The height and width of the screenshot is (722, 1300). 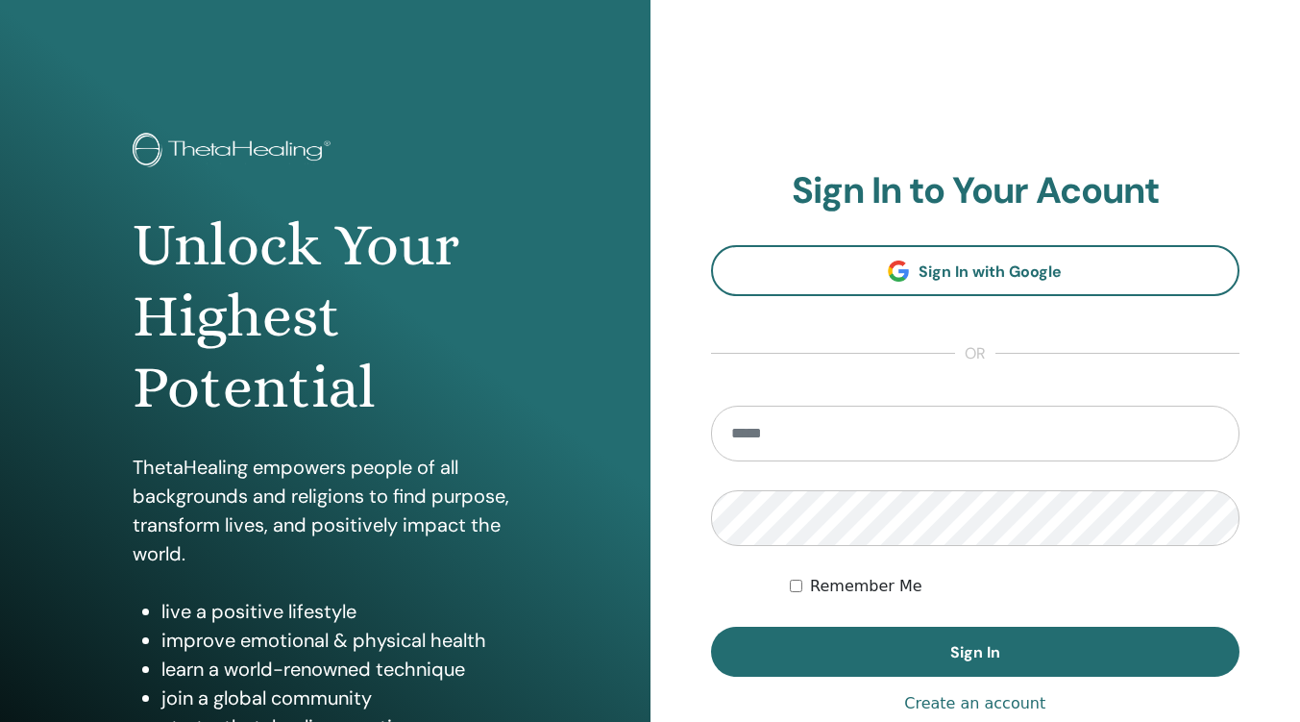 What do you see at coordinates (990, 271) in the screenshot?
I see `span: Sign In with Google` at bounding box center [990, 271].